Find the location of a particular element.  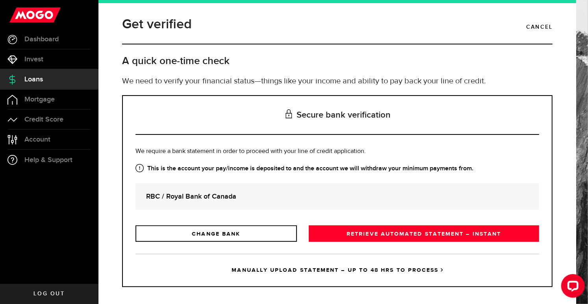

span: Credit Score is located at coordinates (44, 120).